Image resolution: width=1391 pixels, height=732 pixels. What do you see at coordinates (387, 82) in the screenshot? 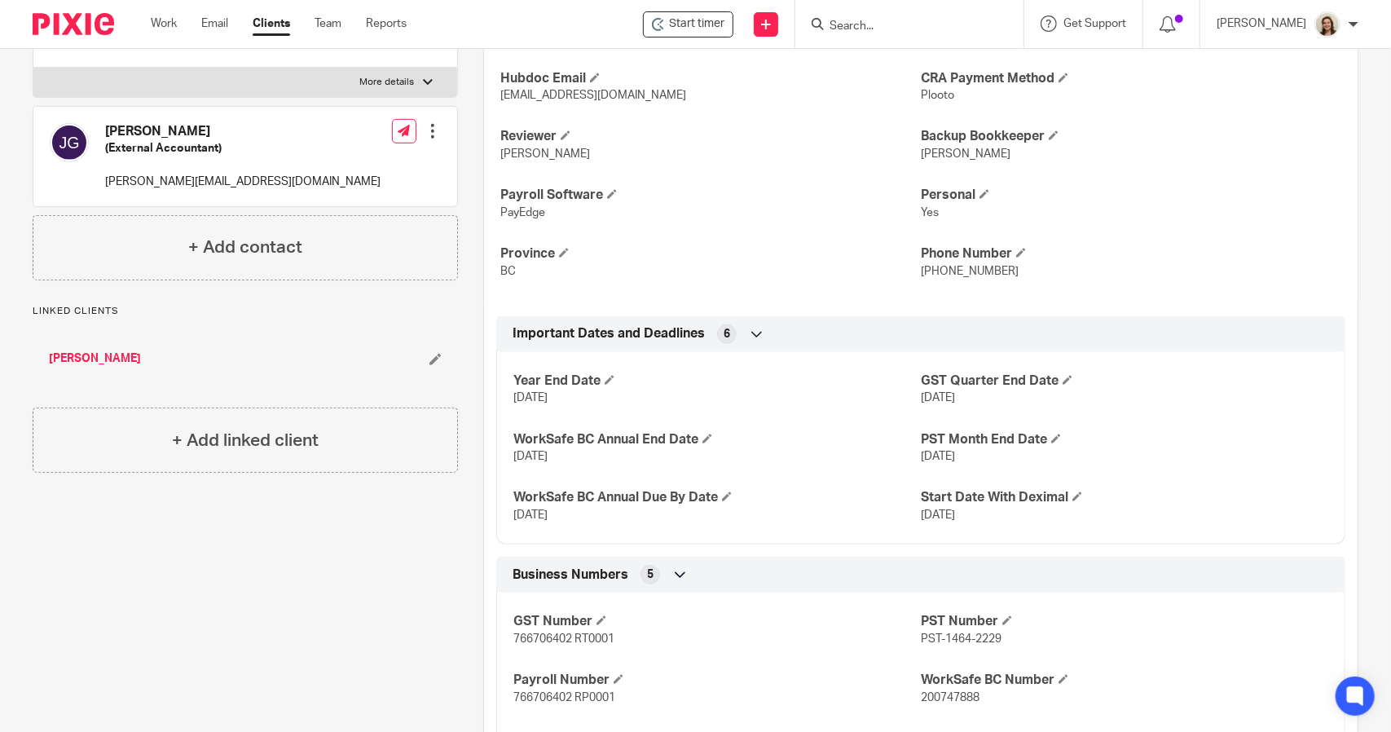
I see `p: More details` at bounding box center [387, 82].